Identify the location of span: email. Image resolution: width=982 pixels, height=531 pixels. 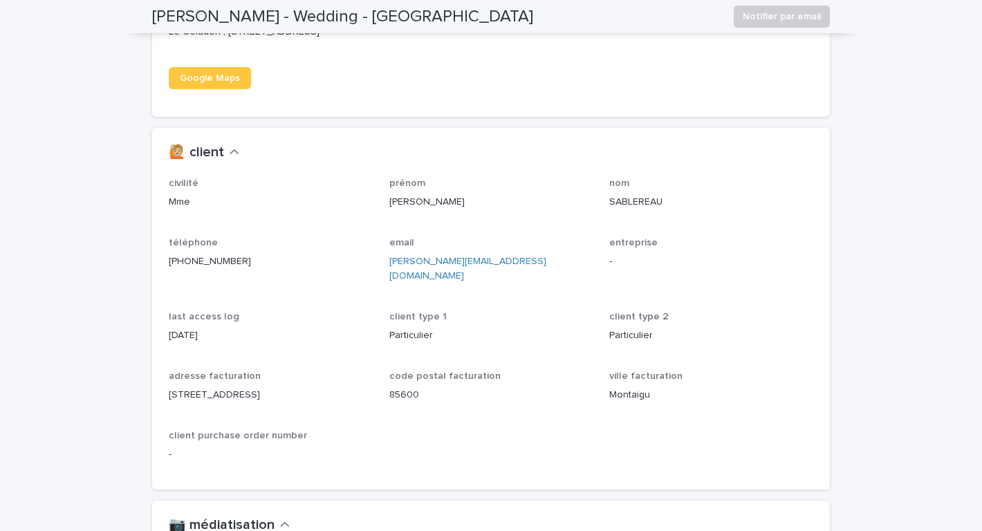
(402, 243).